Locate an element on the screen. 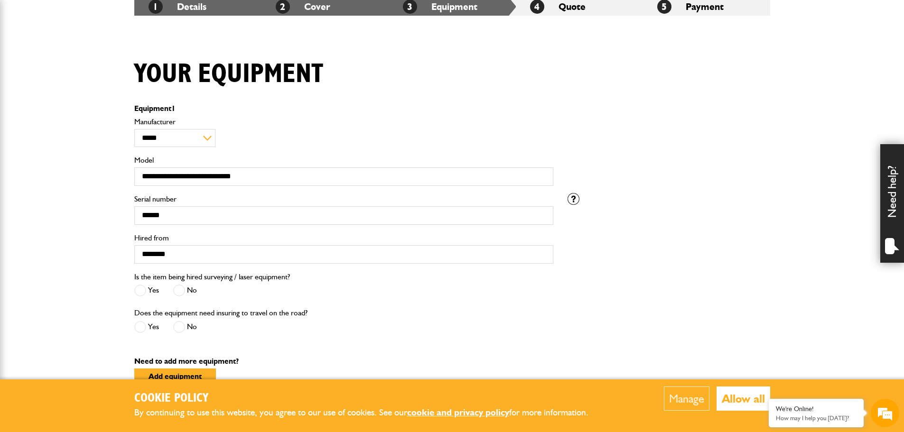 The width and height of the screenshot is (904, 432). input: Enter your email address is located at coordinates (93, 126).